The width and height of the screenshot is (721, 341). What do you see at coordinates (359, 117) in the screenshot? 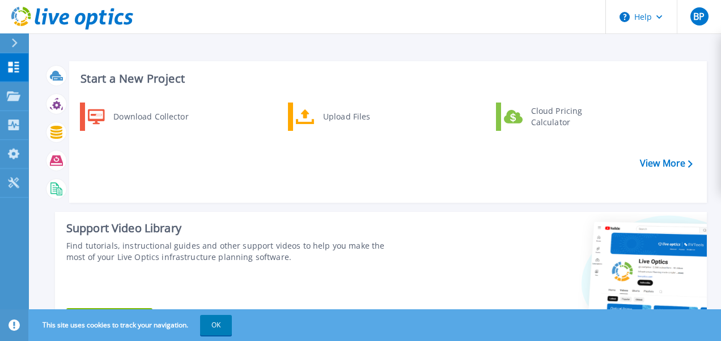
I see `div: Upload Files` at bounding box center [359, 117].